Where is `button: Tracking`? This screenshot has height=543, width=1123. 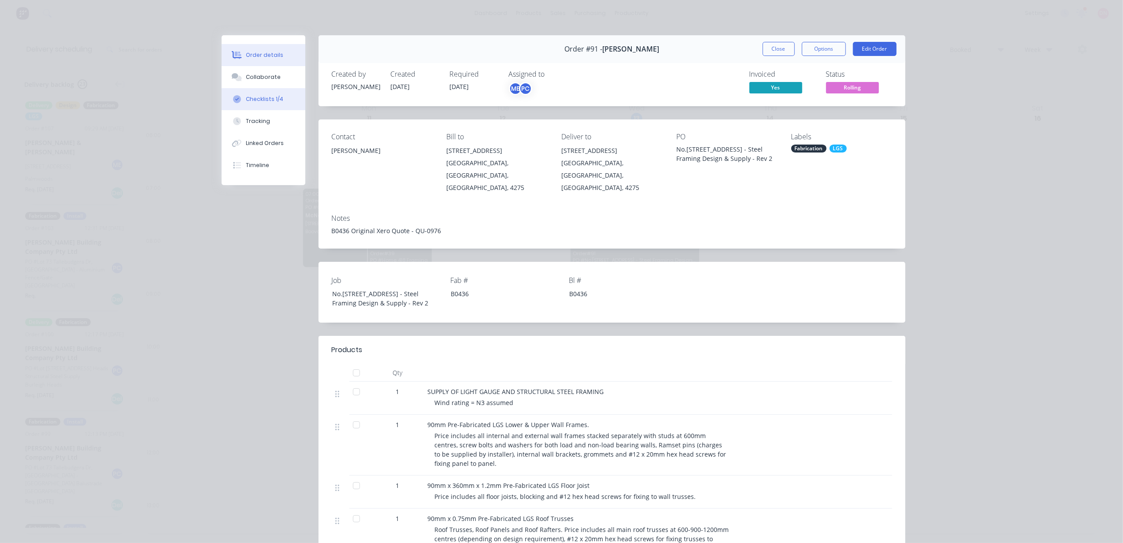 button: Tracking is located at coordinates (264, 121).